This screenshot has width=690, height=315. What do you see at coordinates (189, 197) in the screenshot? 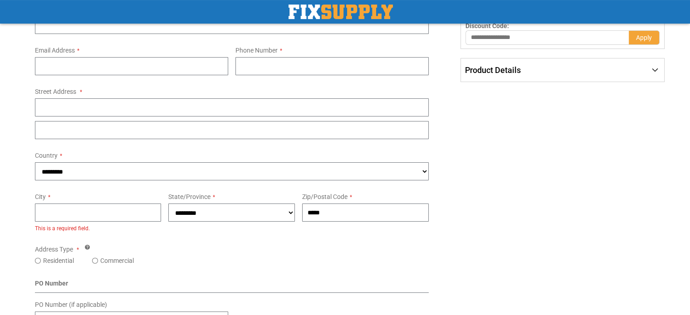
I see `span: State/Province` at bounding box center [189, 197].